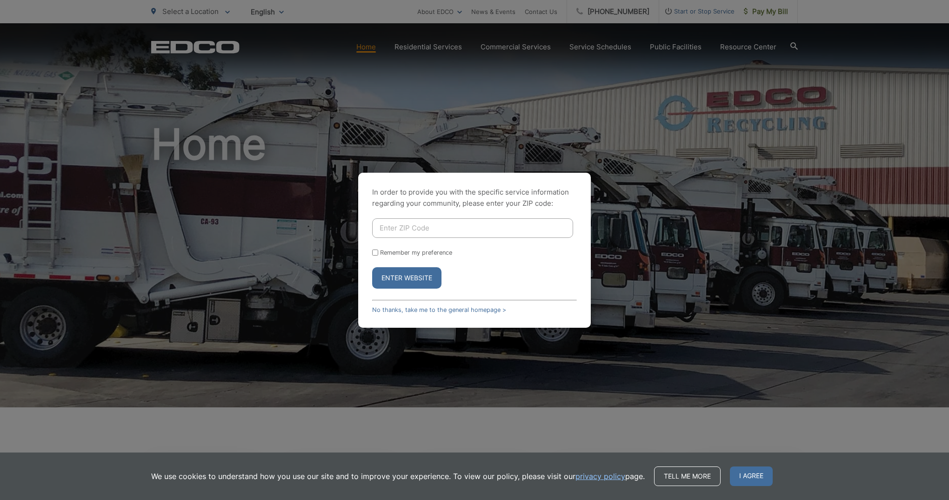 Image resolution: width=949 pixels, height=500 pixels. Describe the element at coordinates (600, 476) in the screenshot. I see `a: privacy policy` at that location.